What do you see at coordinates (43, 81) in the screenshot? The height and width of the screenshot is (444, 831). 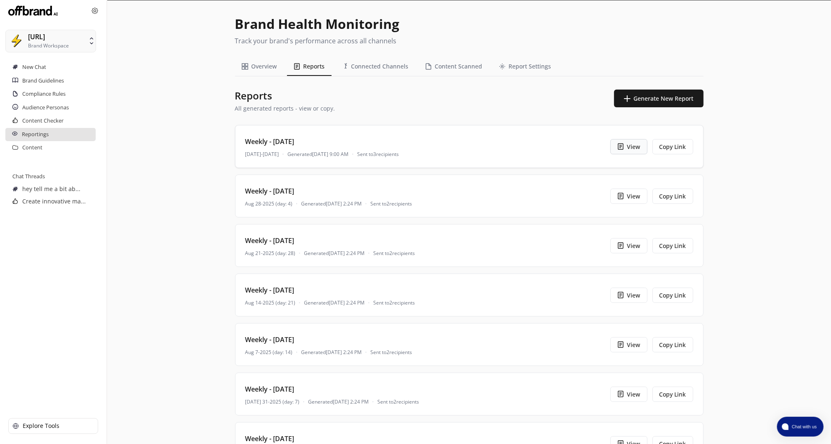 I see `a: Brand Guidelines` at bounding box center [43, 81].